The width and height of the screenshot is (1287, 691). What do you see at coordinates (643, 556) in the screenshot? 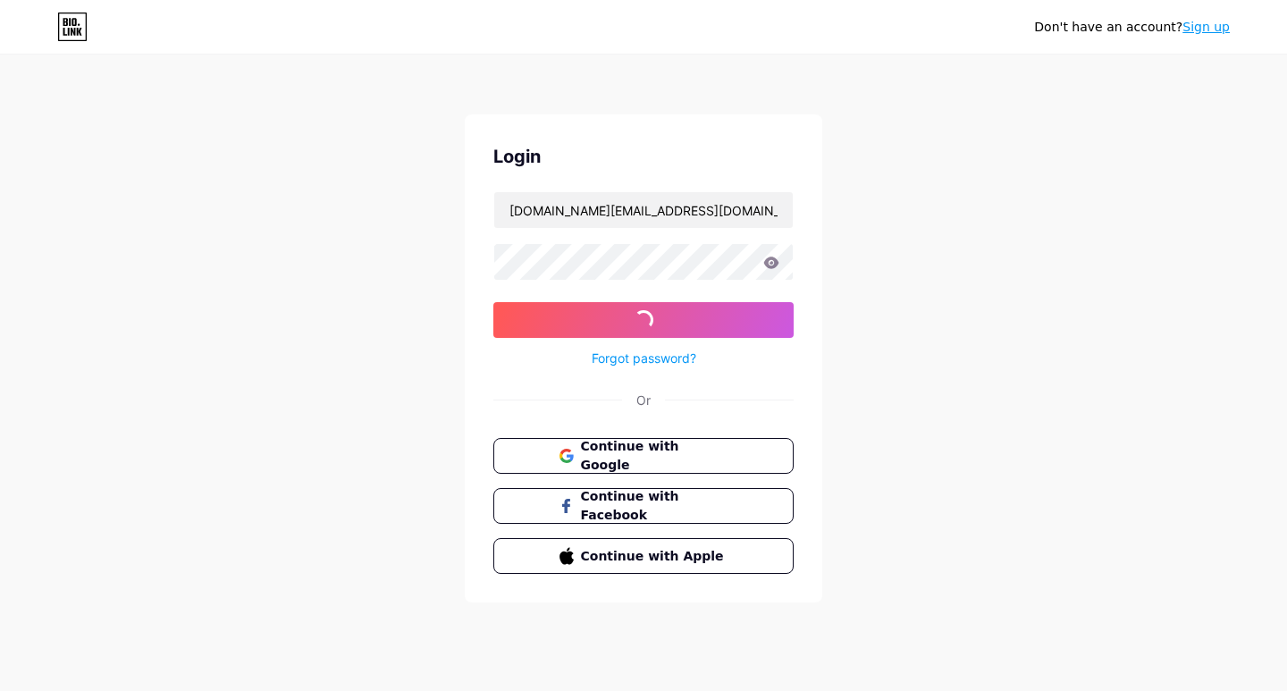
I see `a: Continue with Apple` at bounding box center [643, 556].